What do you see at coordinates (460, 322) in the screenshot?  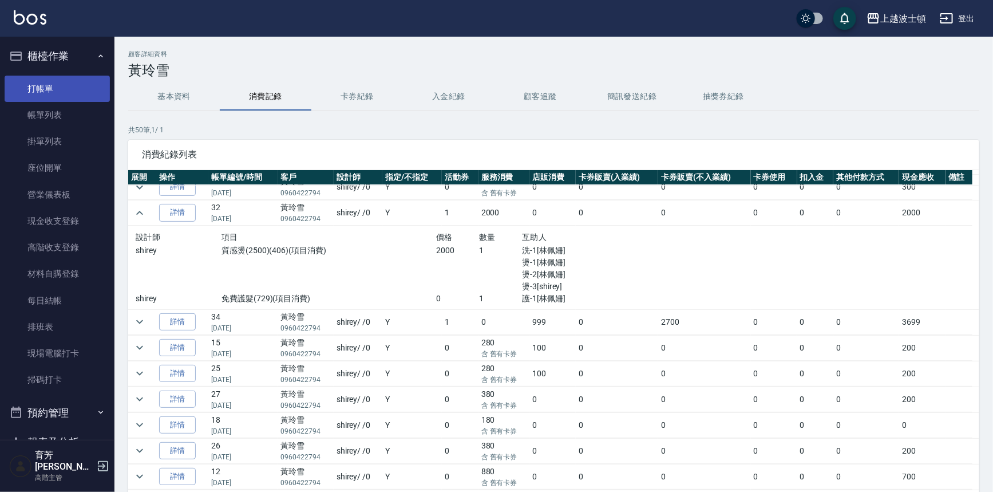 I see `td: 1` at bounding box center [460, 322].